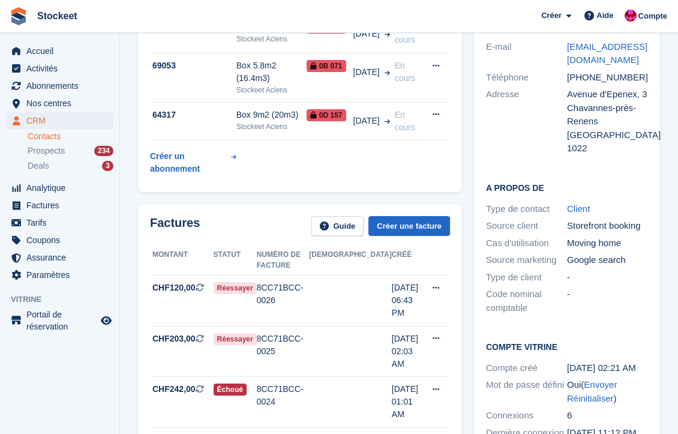  I want to click on div: Type de contact, so click(526, 209).